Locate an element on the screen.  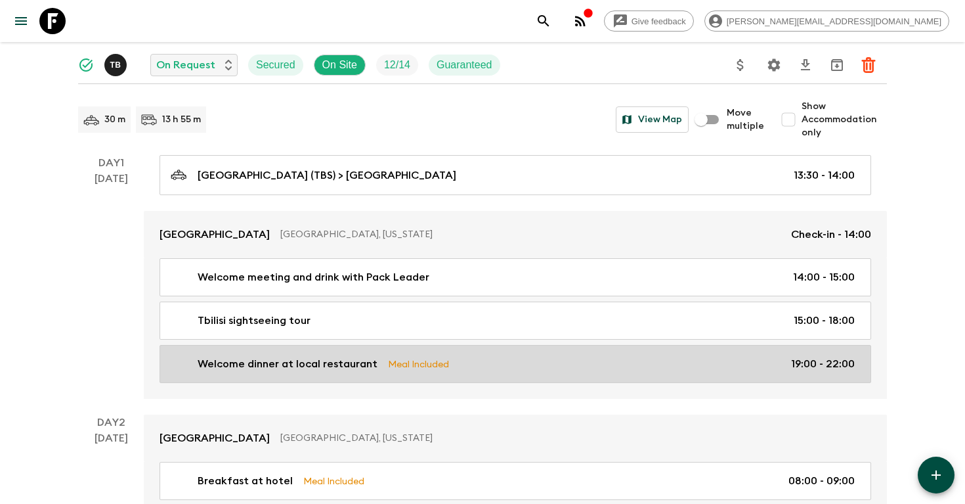
button: search adventures is located at coordinates (544, 21).